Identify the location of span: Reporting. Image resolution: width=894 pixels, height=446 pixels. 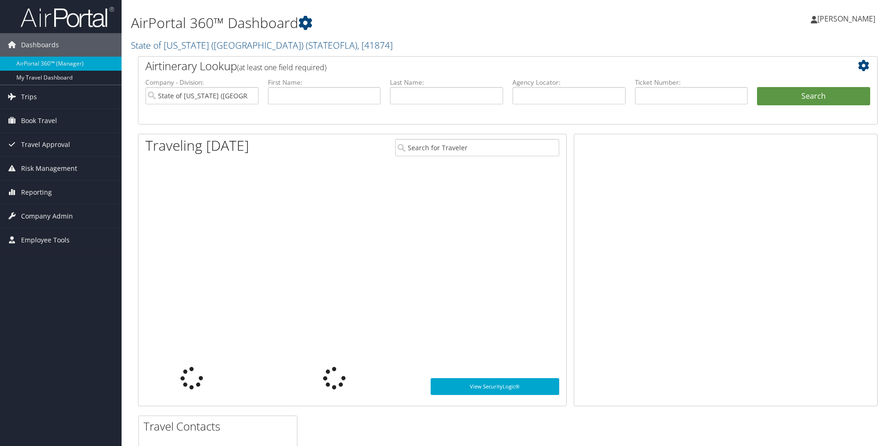
(36, 192).